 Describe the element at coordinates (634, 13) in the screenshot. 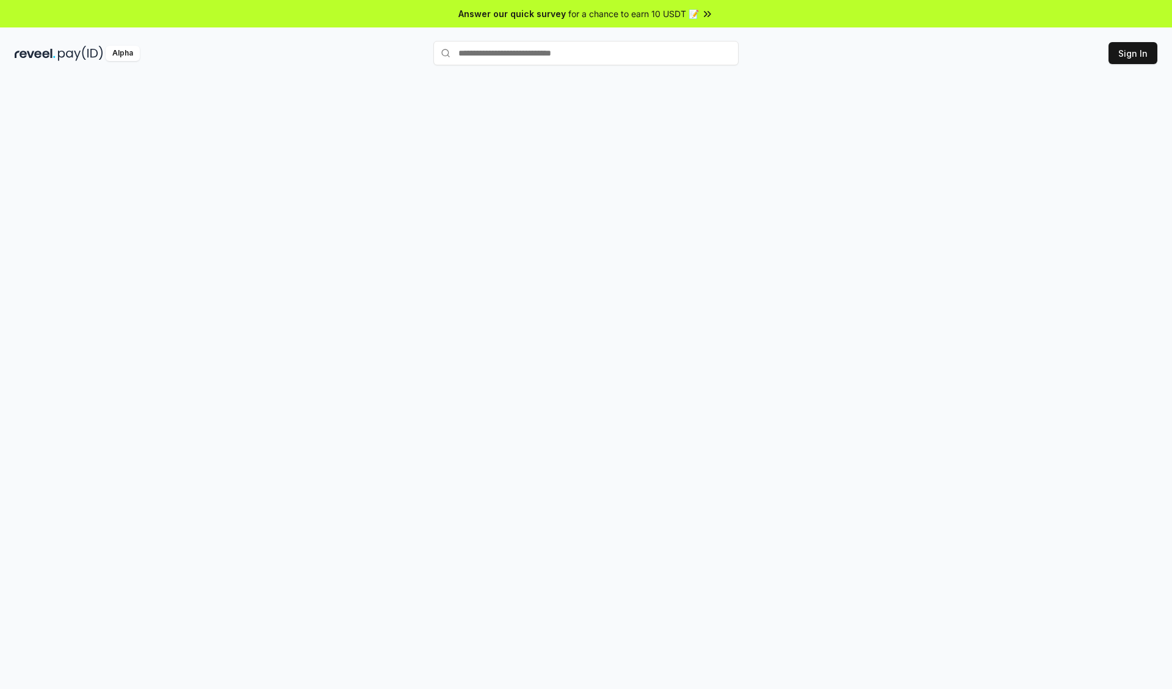

I see `span: for a chance to earn 10 USDT 📝` at that location.